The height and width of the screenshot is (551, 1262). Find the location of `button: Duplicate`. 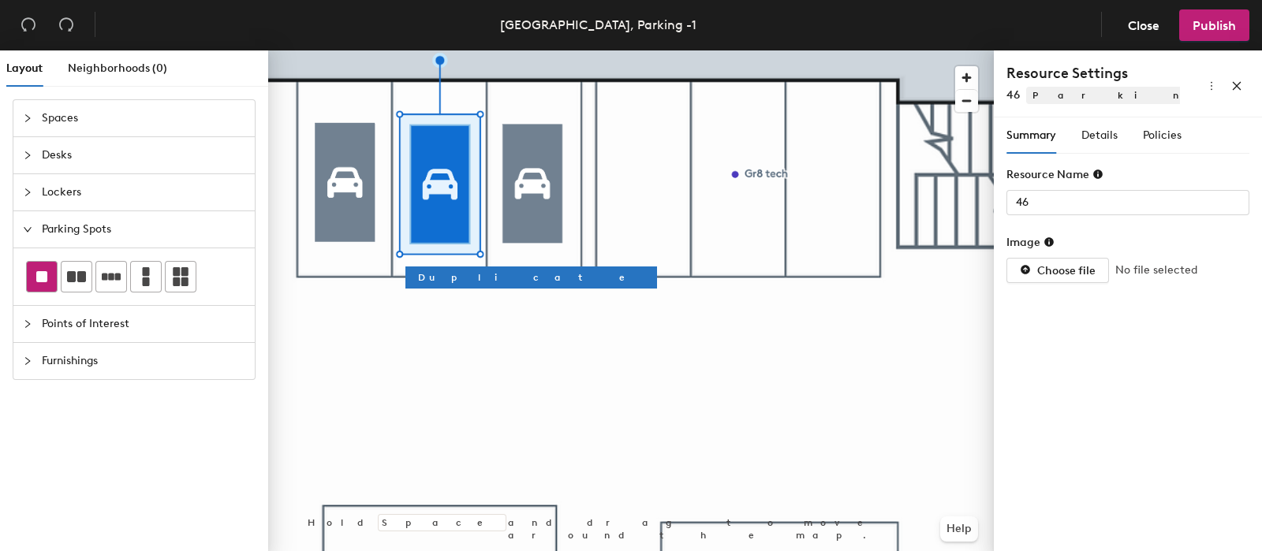

button: Duplicate is located at coordinates (531, 278).